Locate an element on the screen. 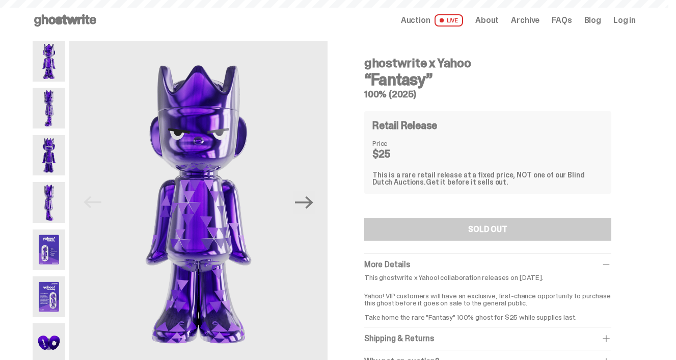 The height and width of the screenshot is (360, 676). dd: $25 is located at coordinates (398, 154).